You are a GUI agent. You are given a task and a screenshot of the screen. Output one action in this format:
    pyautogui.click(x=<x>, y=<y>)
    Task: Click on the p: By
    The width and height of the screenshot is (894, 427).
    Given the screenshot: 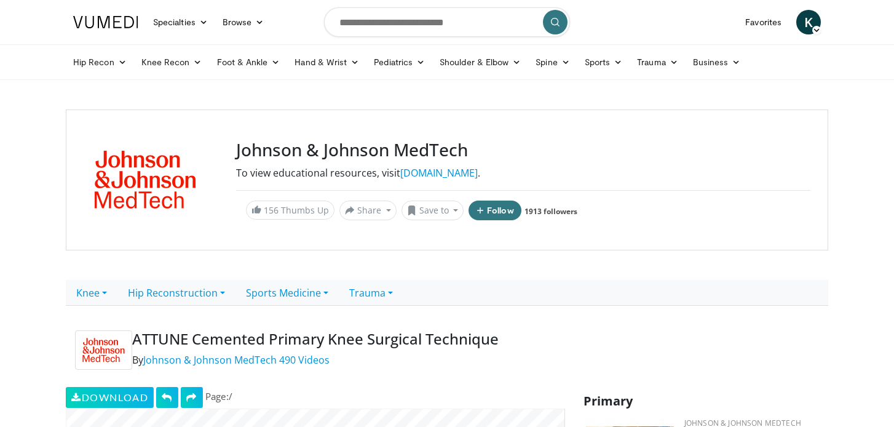 What is the action you would take?
    pyautogui.click(x=475, y=360)
    